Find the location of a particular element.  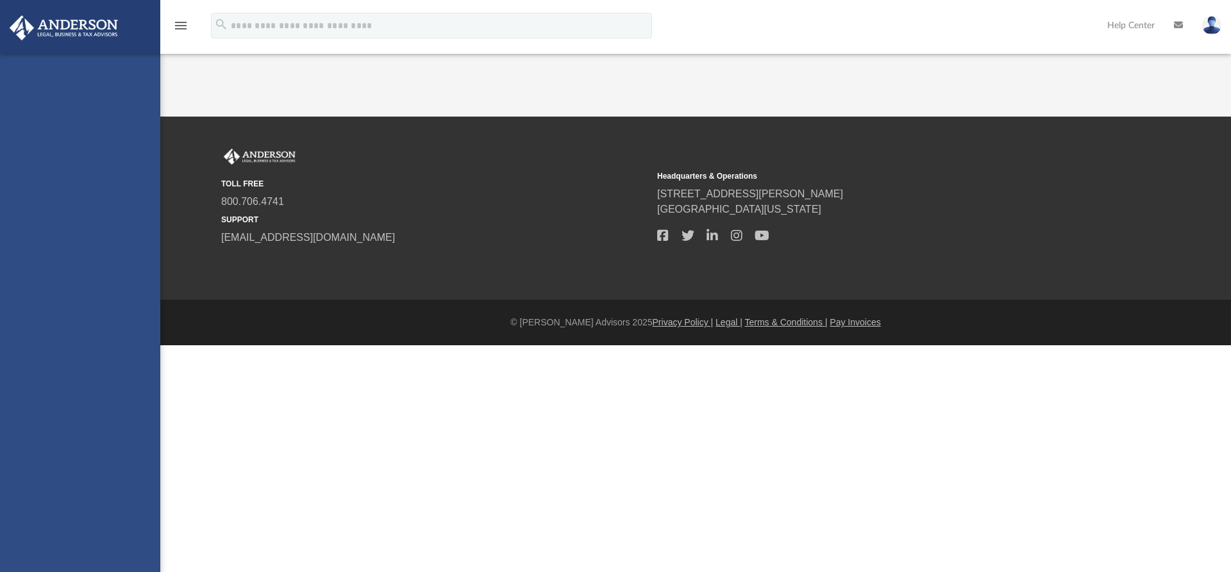

a: menu is located at coordinates (181, 29).